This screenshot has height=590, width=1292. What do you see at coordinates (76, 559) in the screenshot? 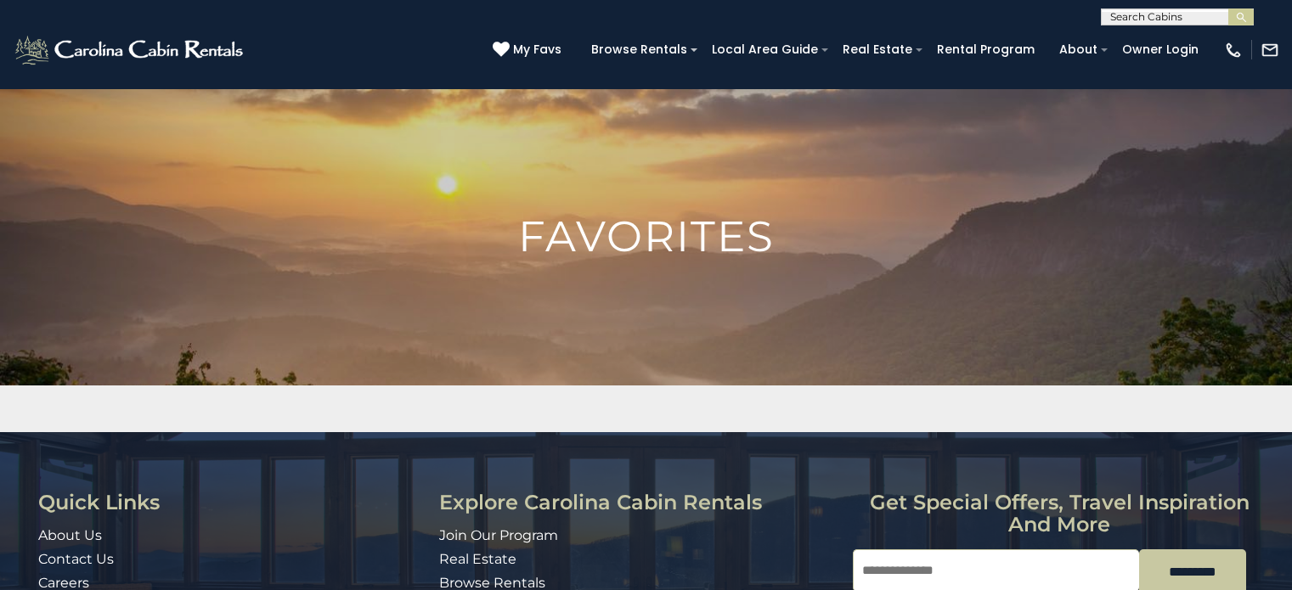
I see `a: Contact Us` at bounding box center [76, 559].